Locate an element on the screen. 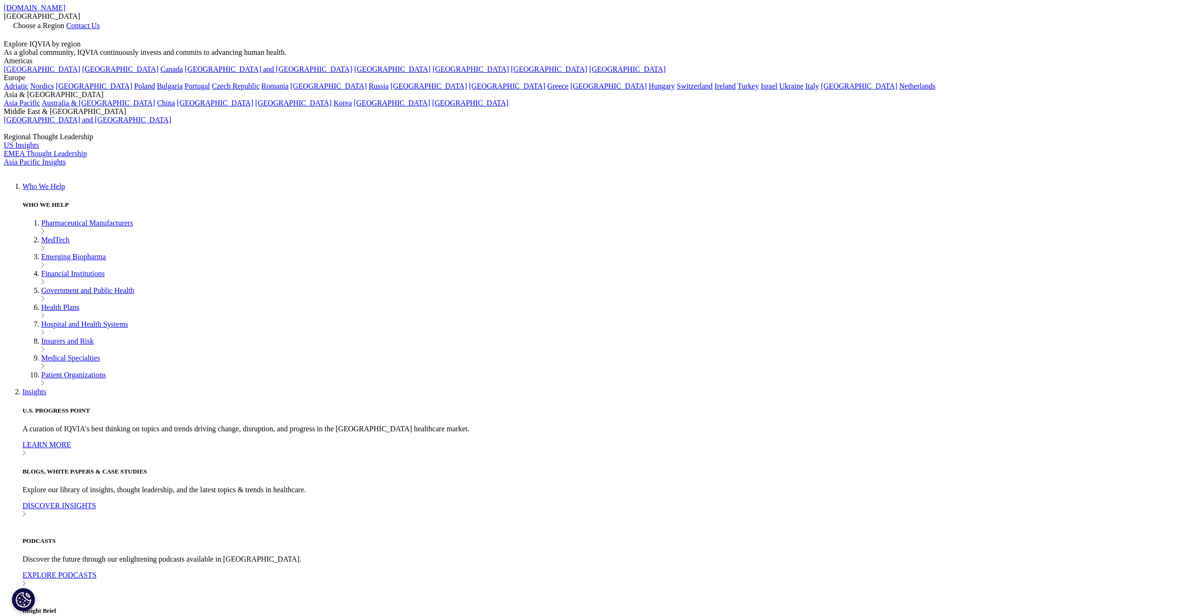  a: Italy is located at coordinates (811, 86).